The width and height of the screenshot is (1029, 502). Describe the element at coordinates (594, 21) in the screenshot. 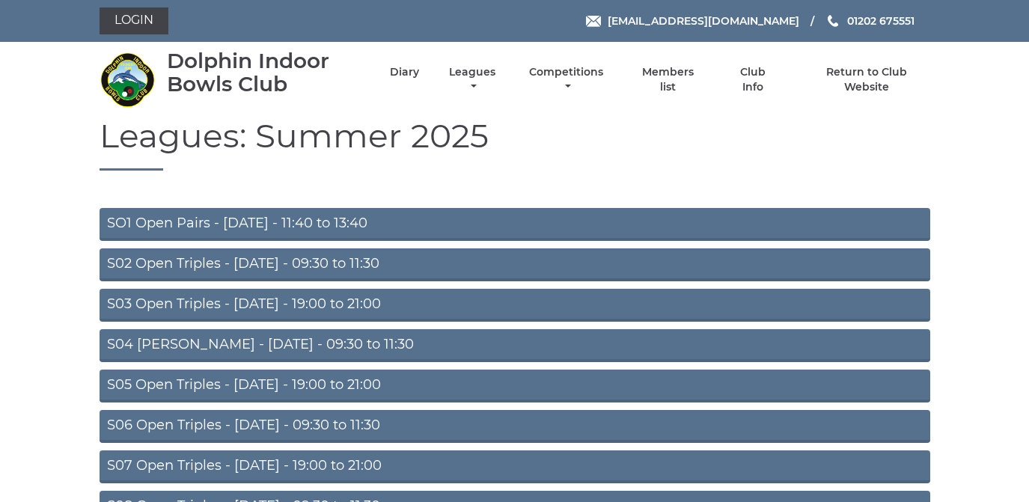

I see `img: Email` at that location.